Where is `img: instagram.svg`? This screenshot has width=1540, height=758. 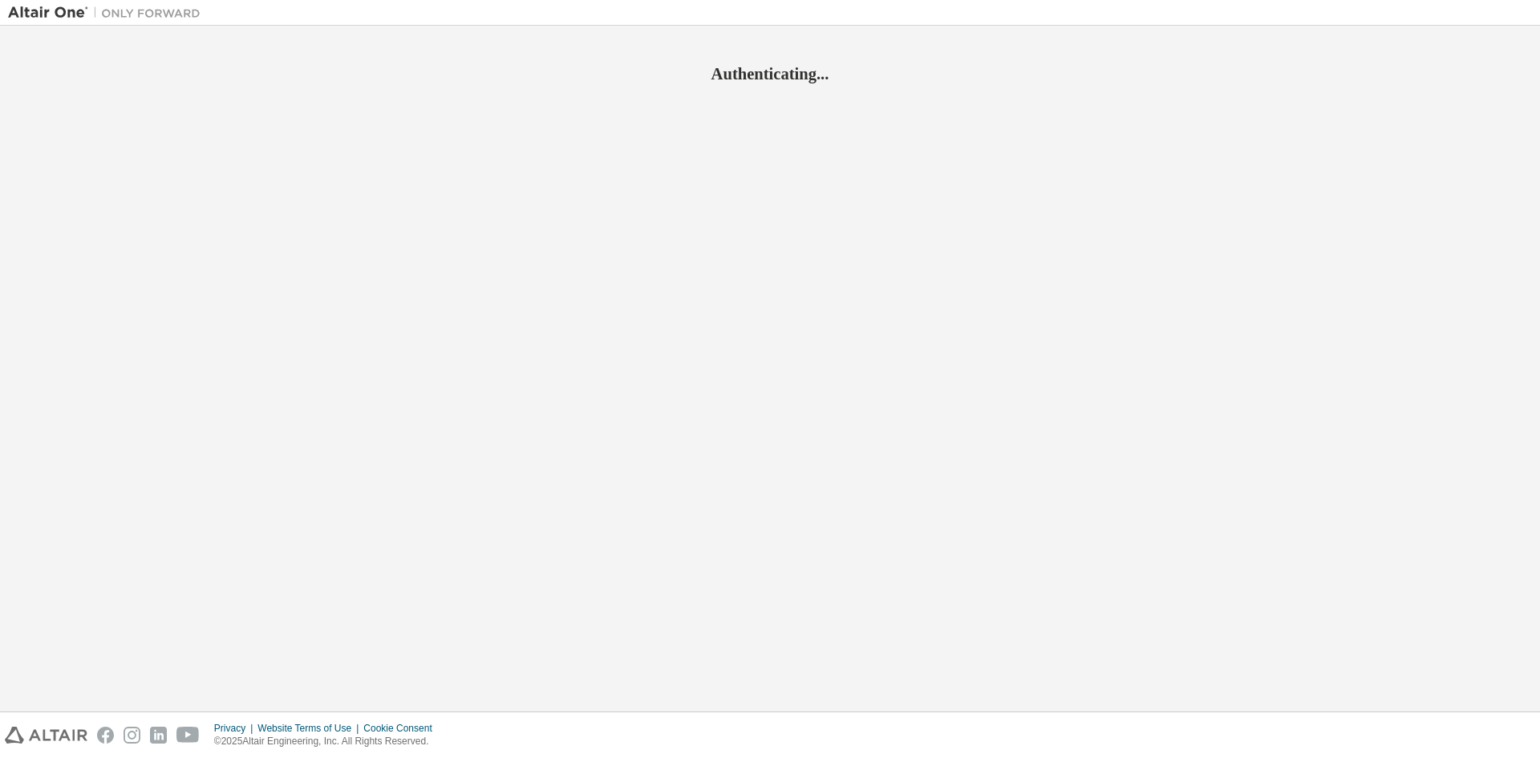
img: instagram.svg is located at coordinates (132, 735).